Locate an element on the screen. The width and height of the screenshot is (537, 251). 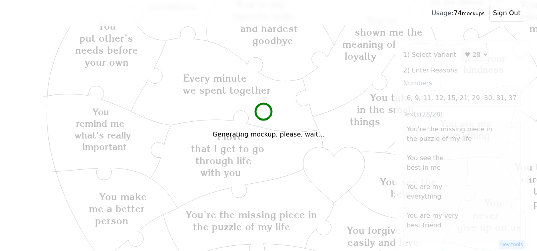
span: Usage: is located at coordinates (442, 13).